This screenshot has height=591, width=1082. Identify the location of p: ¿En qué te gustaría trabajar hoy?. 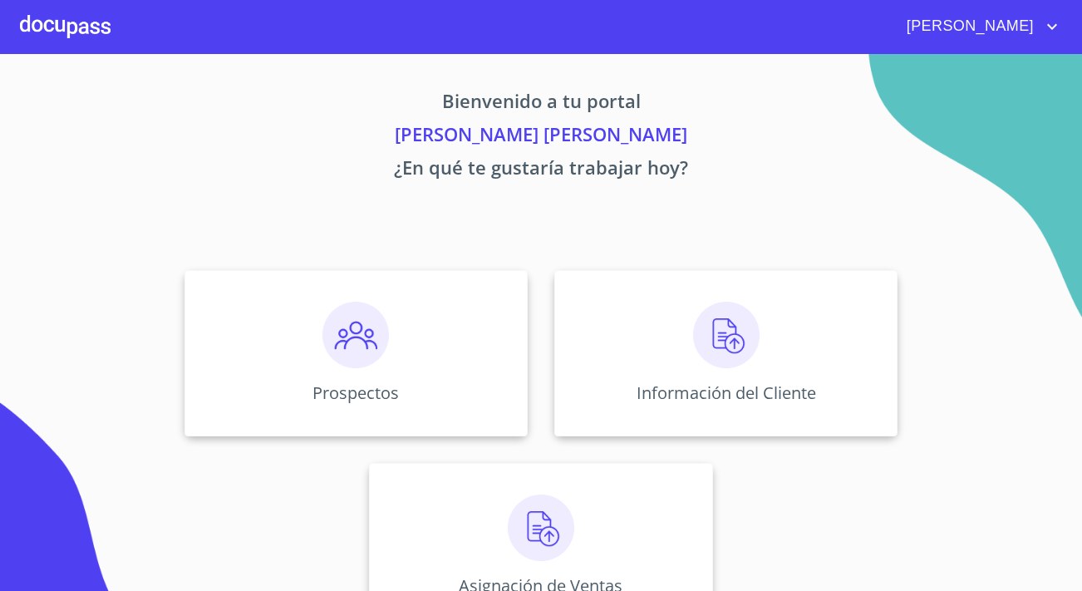
(541, 170).